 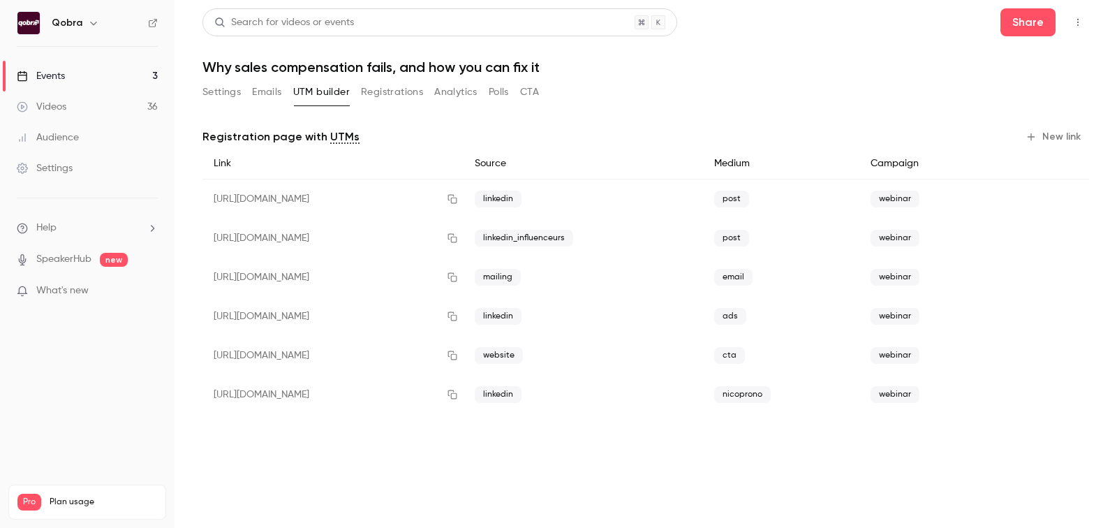 I want to click on span: cta, so click(x=729, y=355).